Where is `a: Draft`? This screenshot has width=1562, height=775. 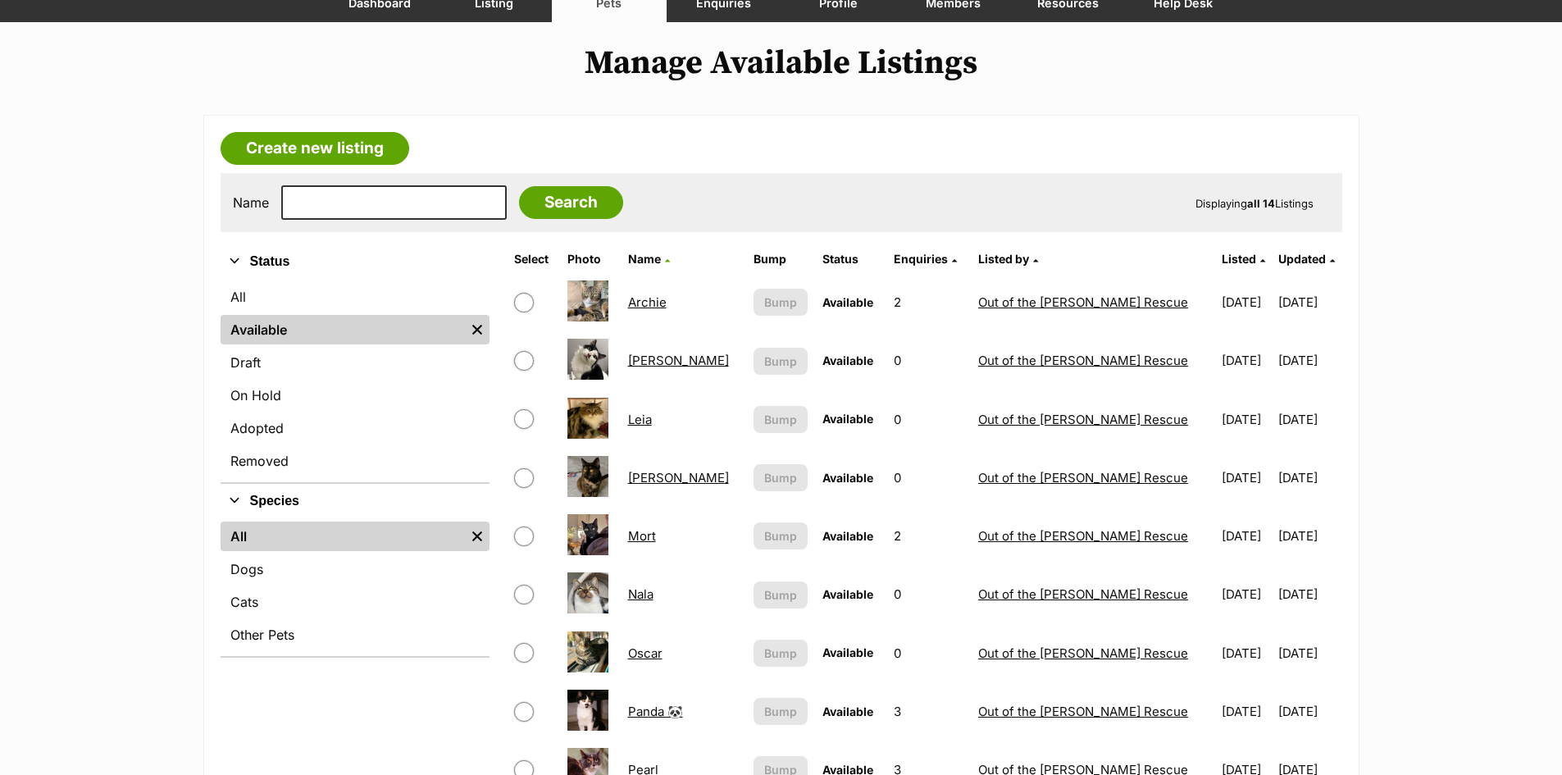
a: Draft is located at coordinates (355, 362).